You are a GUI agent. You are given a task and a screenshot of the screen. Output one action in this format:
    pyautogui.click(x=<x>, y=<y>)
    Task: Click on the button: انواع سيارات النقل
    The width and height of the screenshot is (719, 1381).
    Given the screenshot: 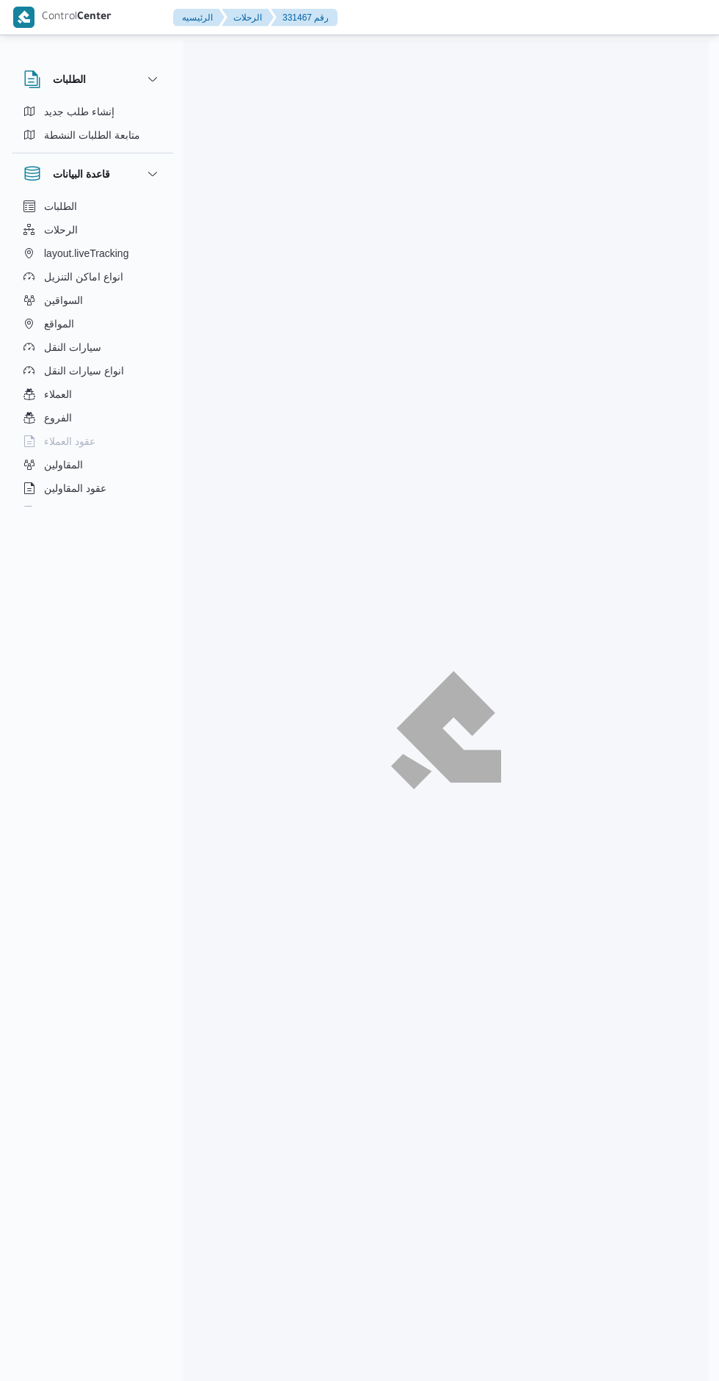 What is the action you would take?
    pyautogui.click(x=92, y=371)
    